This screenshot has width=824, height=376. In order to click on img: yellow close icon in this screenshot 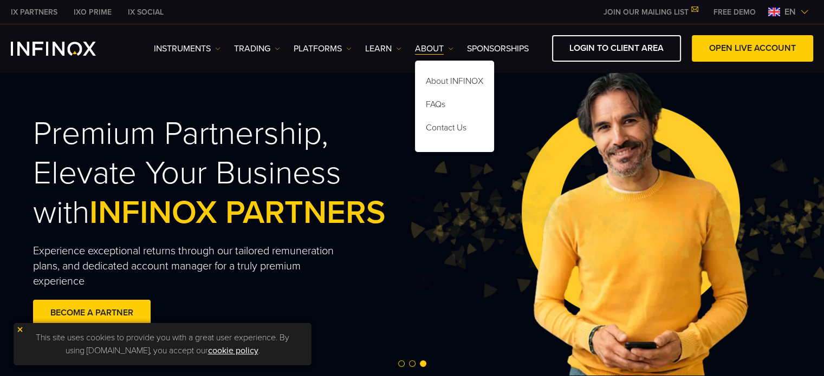, I will do `click(20, 330)`.